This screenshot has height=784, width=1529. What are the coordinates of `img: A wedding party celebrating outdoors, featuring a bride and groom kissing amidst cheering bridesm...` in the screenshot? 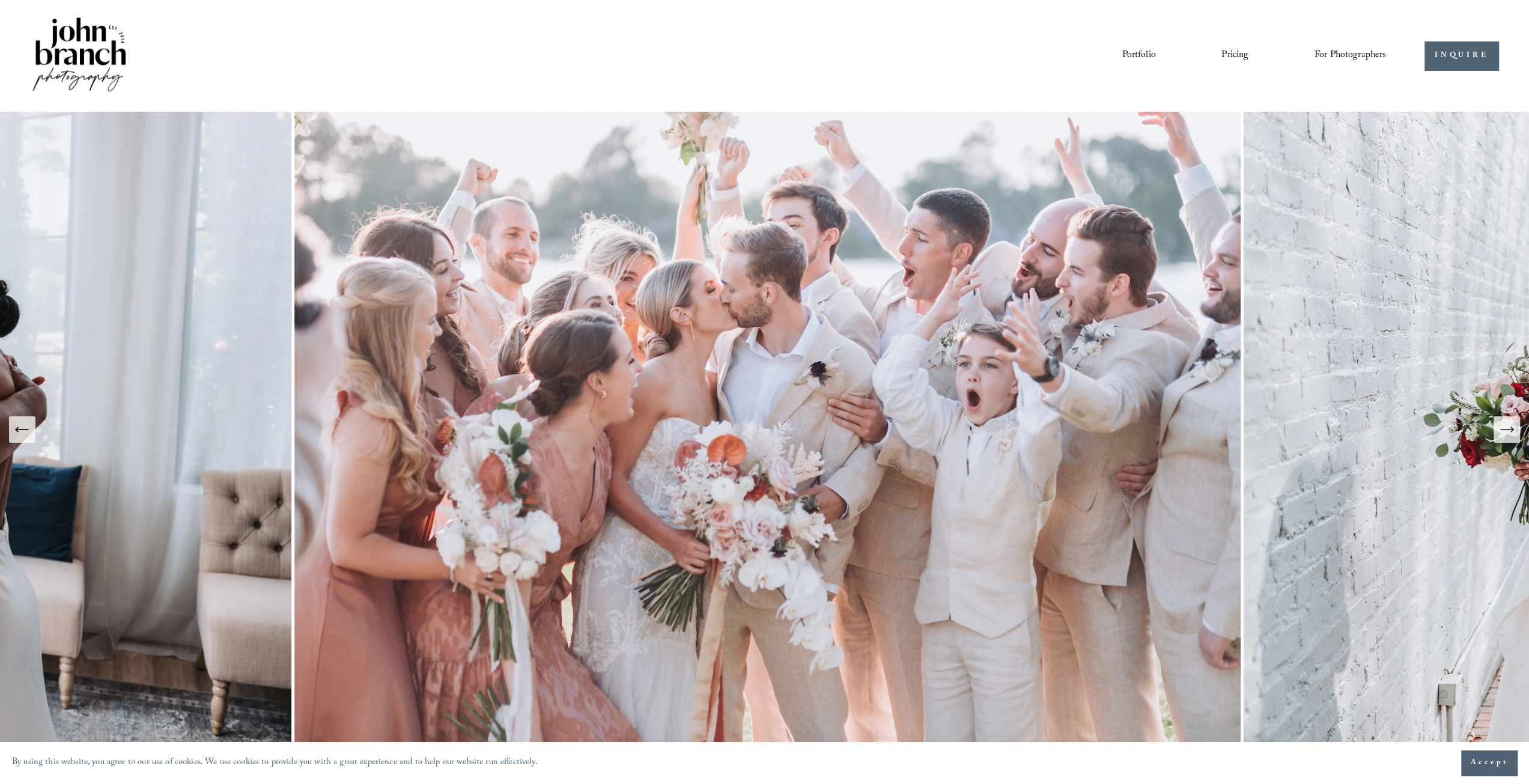 It's located at (767, 429).